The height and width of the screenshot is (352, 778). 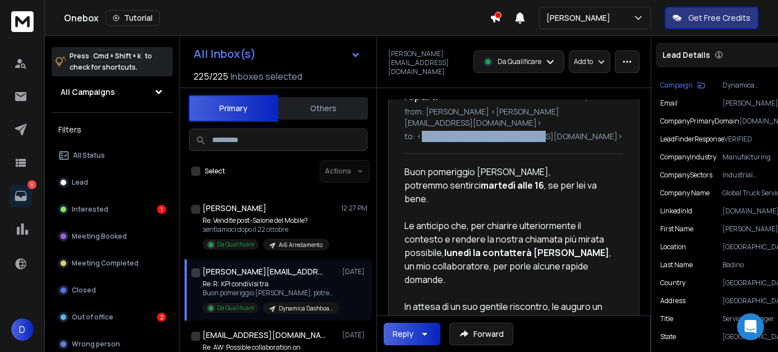 What do you see at coordinates (266, 230) in the screenshot?
I see `p: sentiamoci dopo il 22 ottobre` at bounding box center [266, 230].